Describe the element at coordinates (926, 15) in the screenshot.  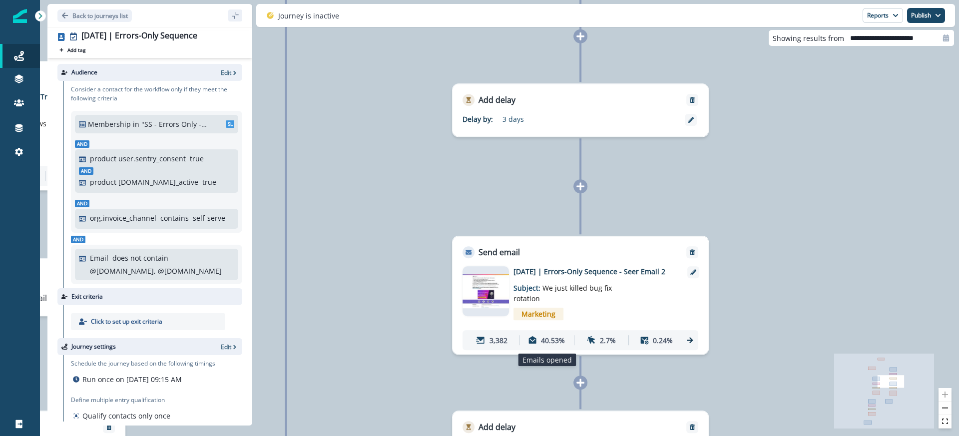
I see `button: Publish` at that location.